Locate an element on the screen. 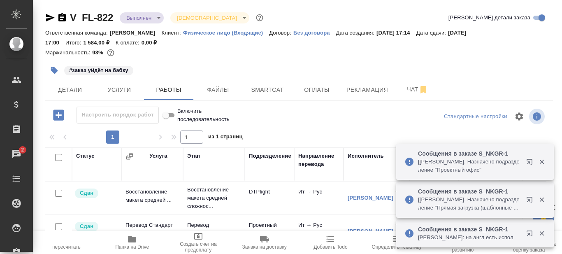 The height and width of the screenshot is (254, 562). span: Работы is located at coordinates (169, 90).